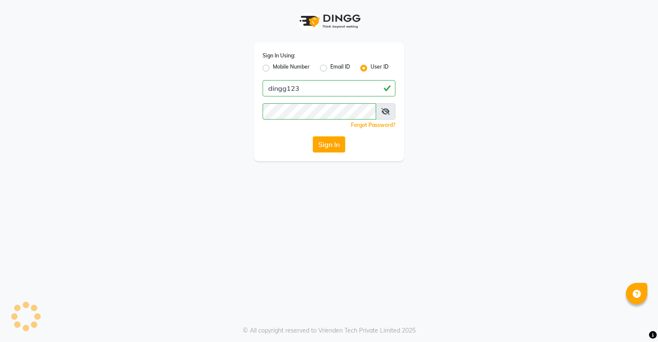  I want to click on label: User ID, so click(379, 68).